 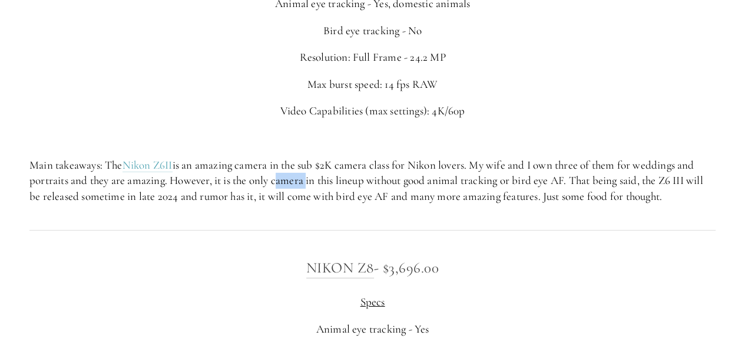 What do you see at coordinates (372, 329) in the screenshot?
I see `p: Animal eye tracking - Yes` at bounding box center [372, 329].